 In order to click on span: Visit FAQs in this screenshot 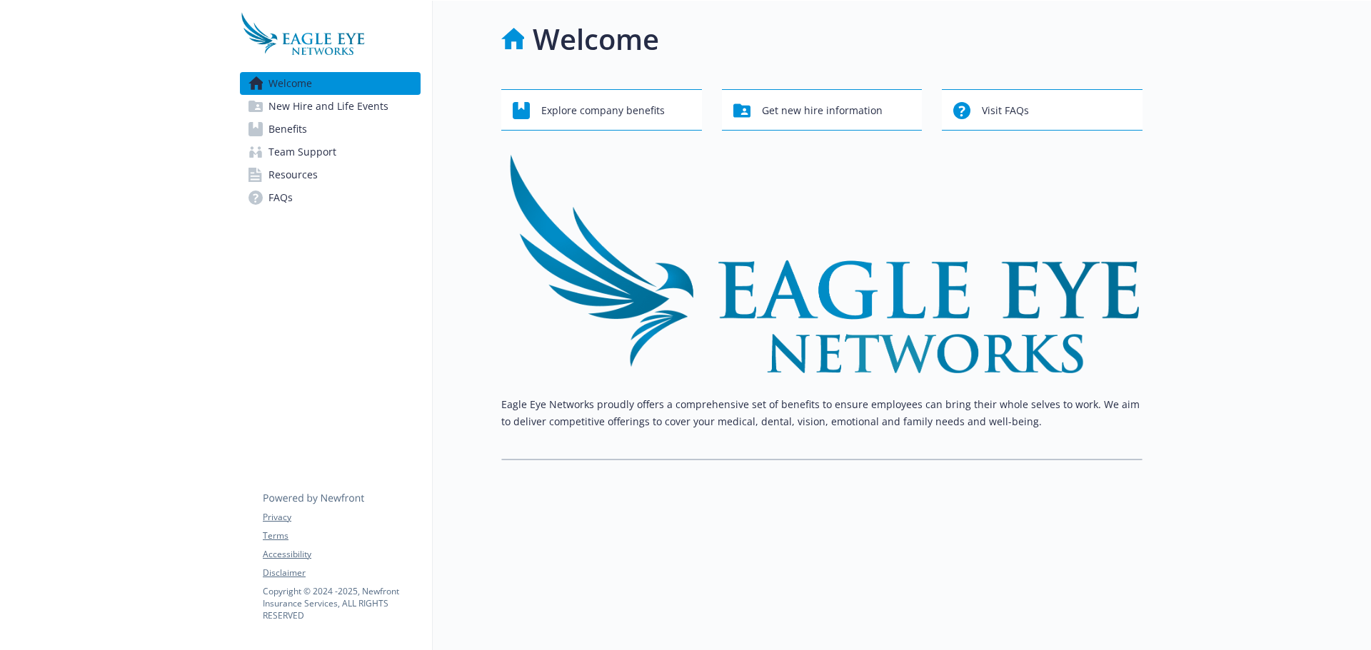, I will do `click(1005, 111)`.